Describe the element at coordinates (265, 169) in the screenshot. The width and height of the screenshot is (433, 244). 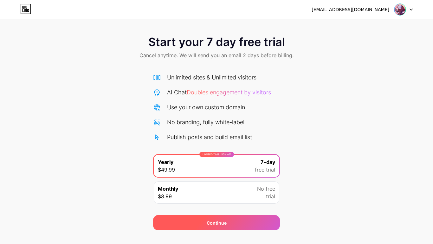
I see `span: free trial` at that location.